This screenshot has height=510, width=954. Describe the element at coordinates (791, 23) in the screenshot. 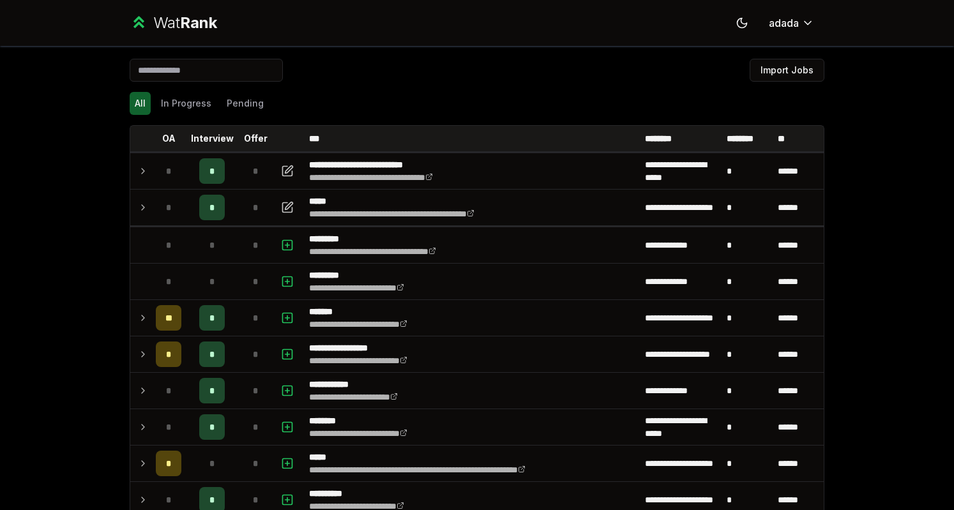

I see `button: adada` at that location.